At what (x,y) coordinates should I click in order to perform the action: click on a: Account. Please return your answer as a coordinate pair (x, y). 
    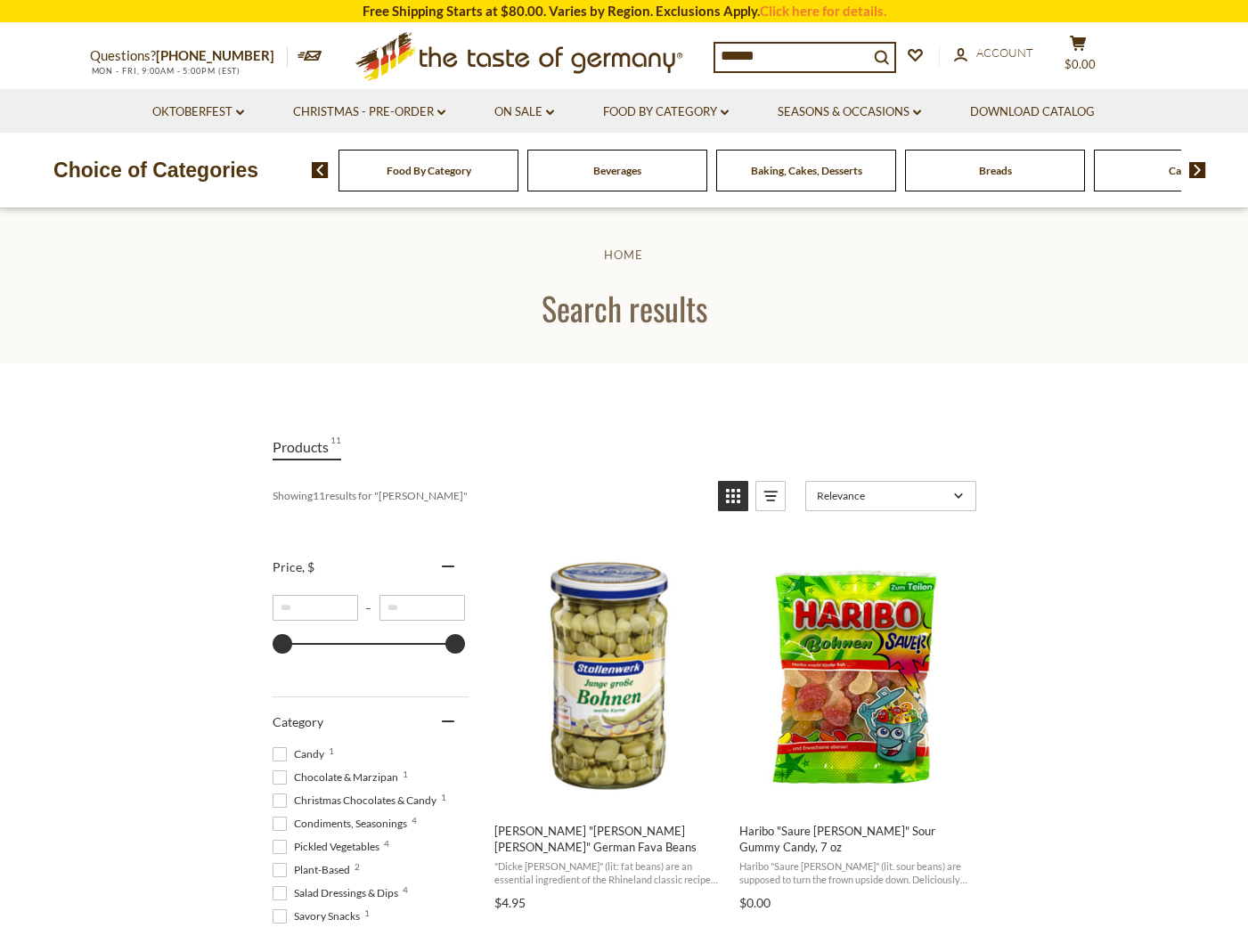
    Looking at the image, I should click on (994, 53).